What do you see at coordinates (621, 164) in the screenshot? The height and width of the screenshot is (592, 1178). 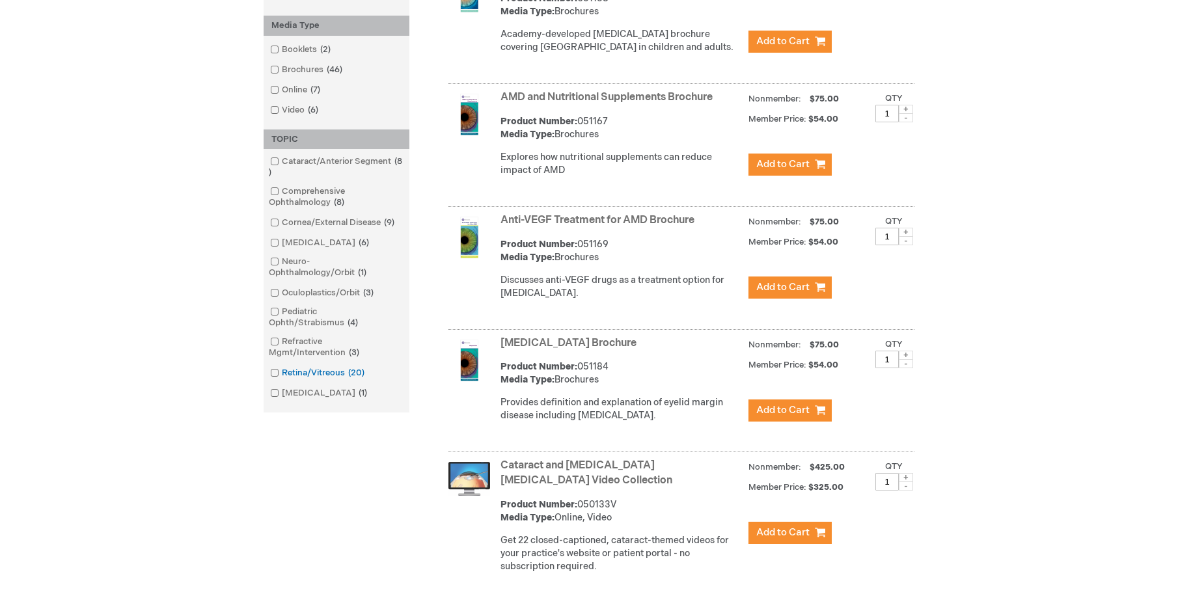 I see `p: Explores how nutritional supplements can reduce impact of AMD` at bounding box center [621, 164].